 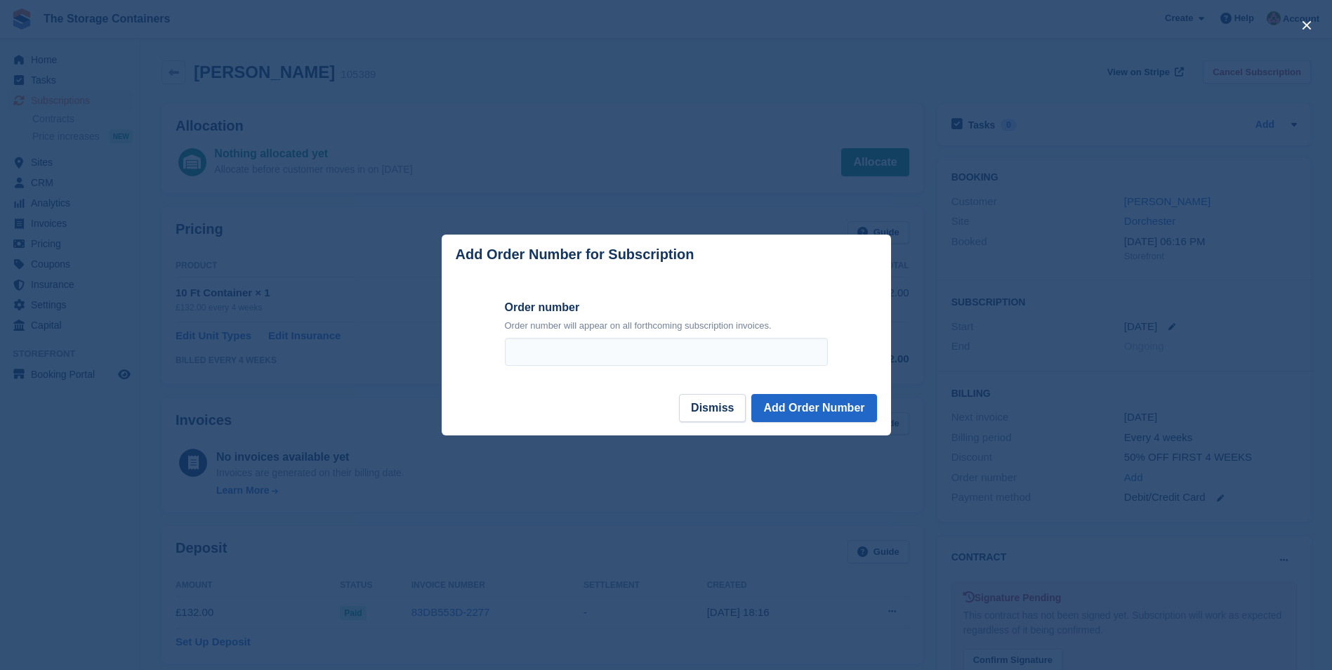 I want to click on button: close, so click(x=1307, y=25).